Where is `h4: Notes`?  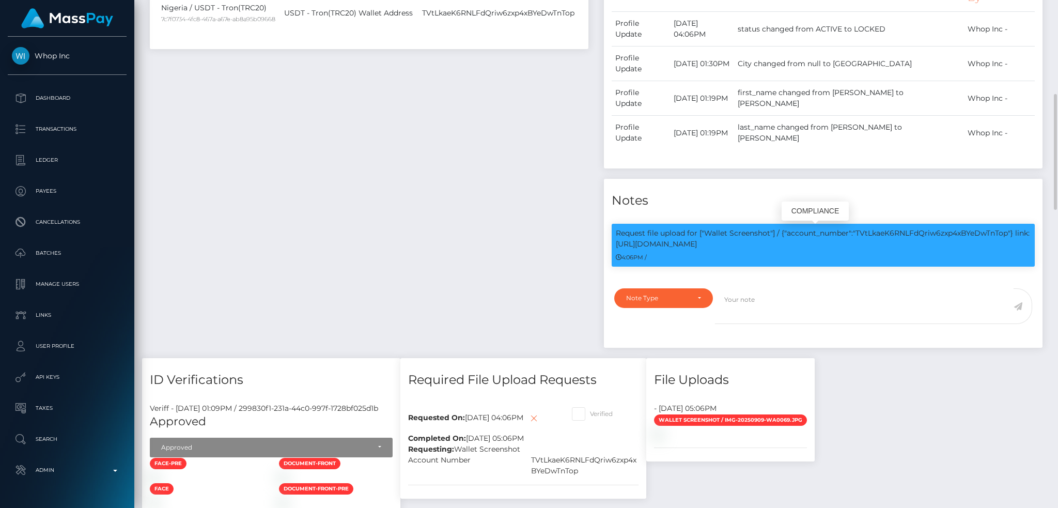 h4: Notes is located at coordinates (823, 200).